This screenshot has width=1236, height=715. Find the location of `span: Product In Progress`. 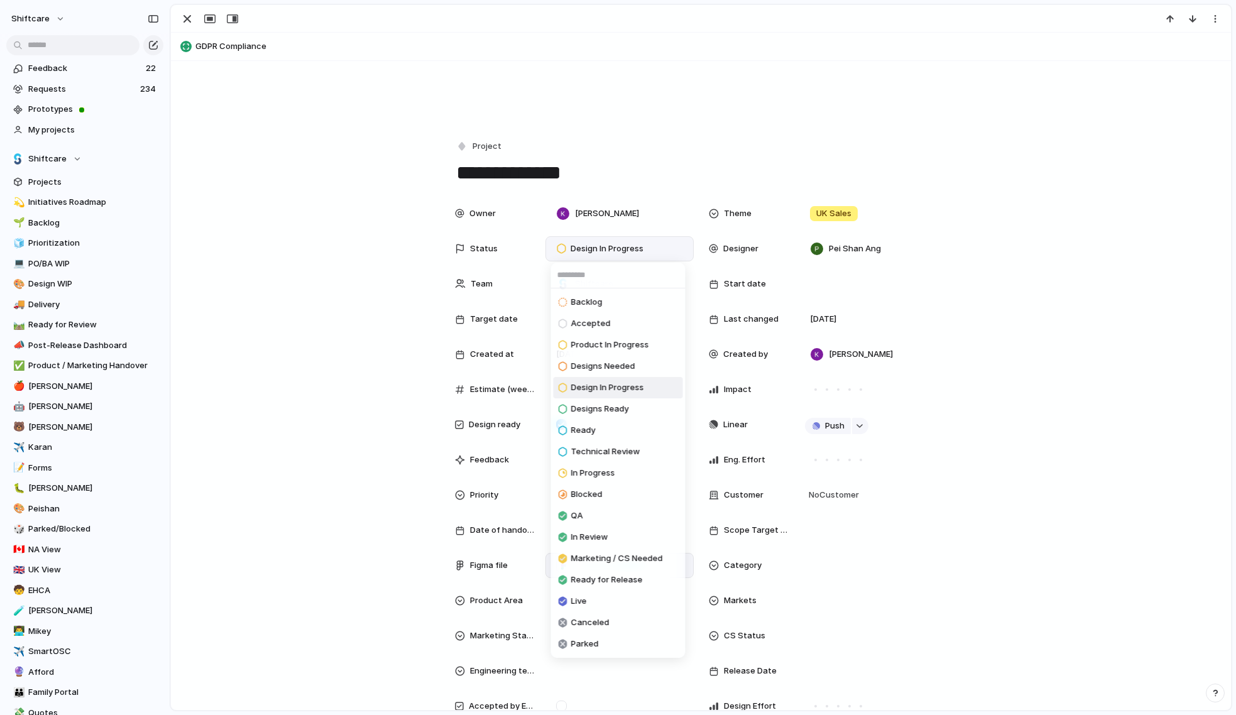

span: Product In Progress is located at coordinates (610, 345).